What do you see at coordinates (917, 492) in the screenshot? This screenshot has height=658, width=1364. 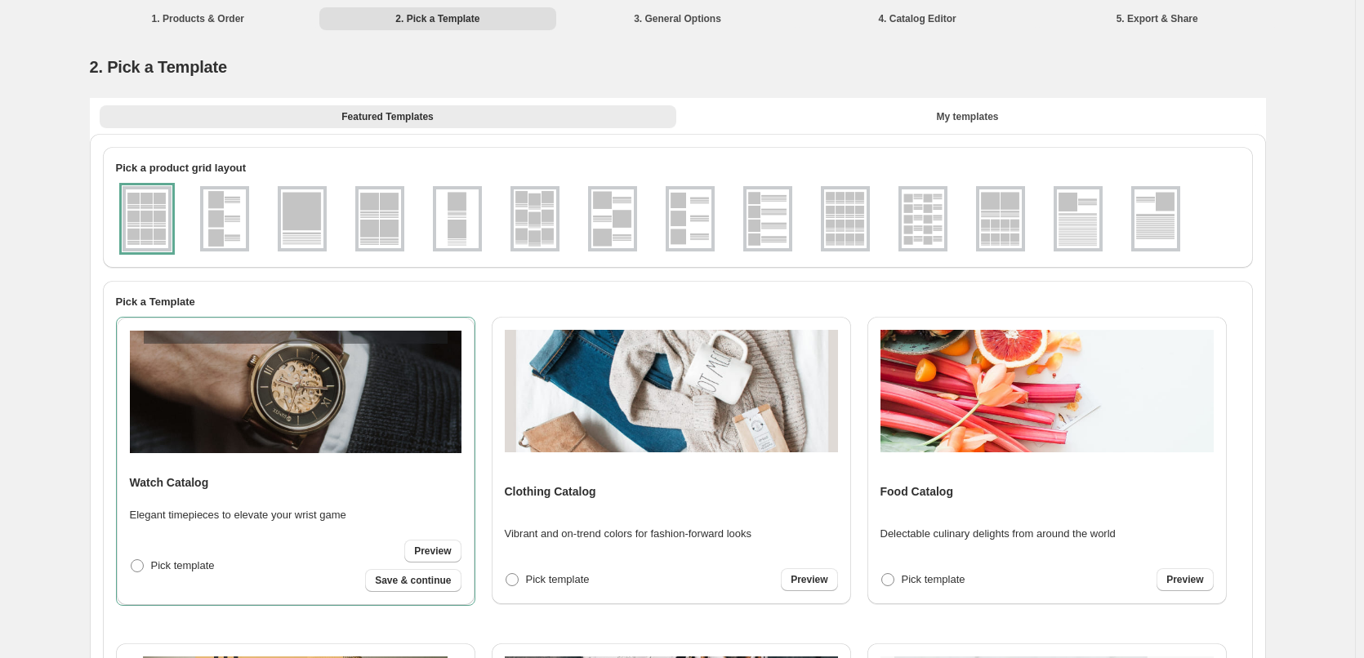 I see `h4: Food Catalog` at bounding box center [917, 492].